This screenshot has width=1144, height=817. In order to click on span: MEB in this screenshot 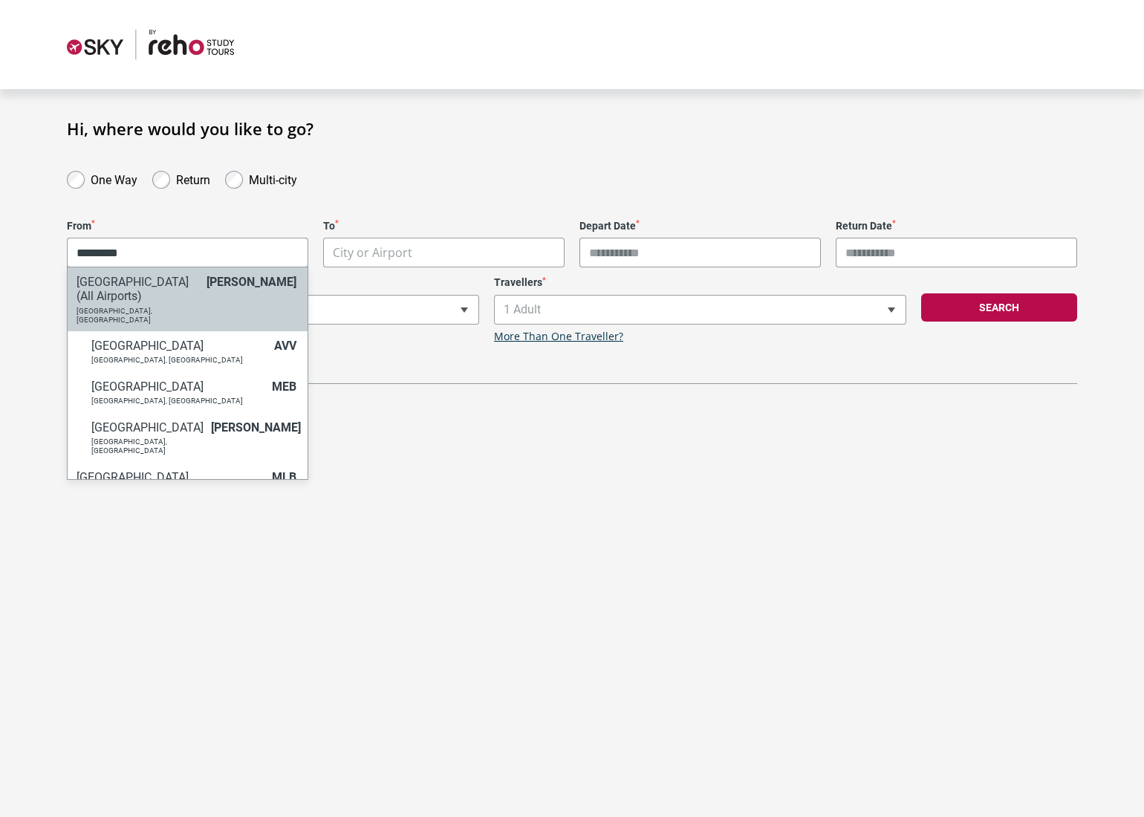, I will do `click(284, 386)`.